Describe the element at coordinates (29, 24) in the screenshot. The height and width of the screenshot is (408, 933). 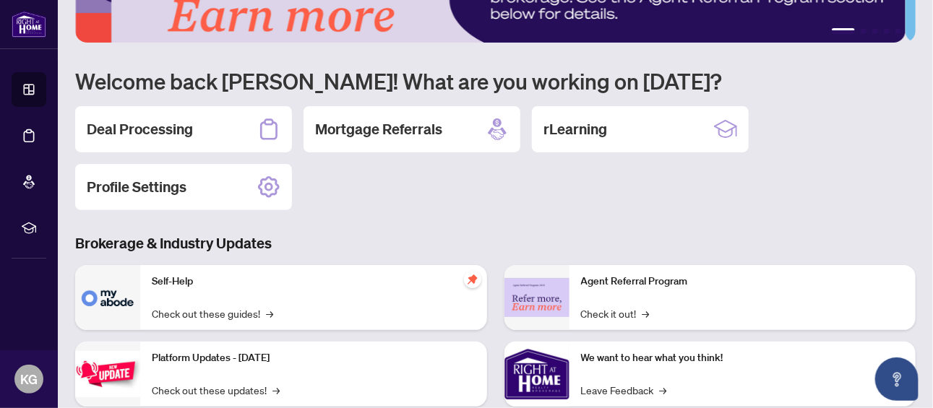
I see `img: logo` at that location.